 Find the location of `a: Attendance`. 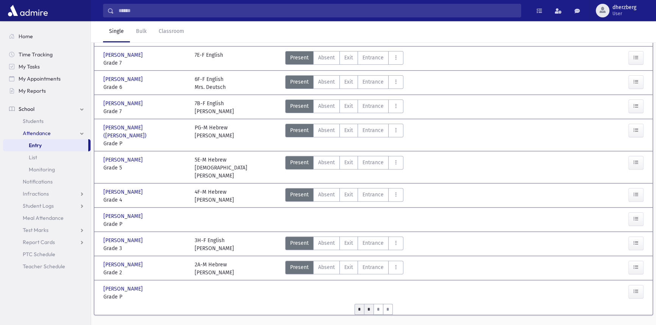

a: Attendance is located at coordinates (47, 133).